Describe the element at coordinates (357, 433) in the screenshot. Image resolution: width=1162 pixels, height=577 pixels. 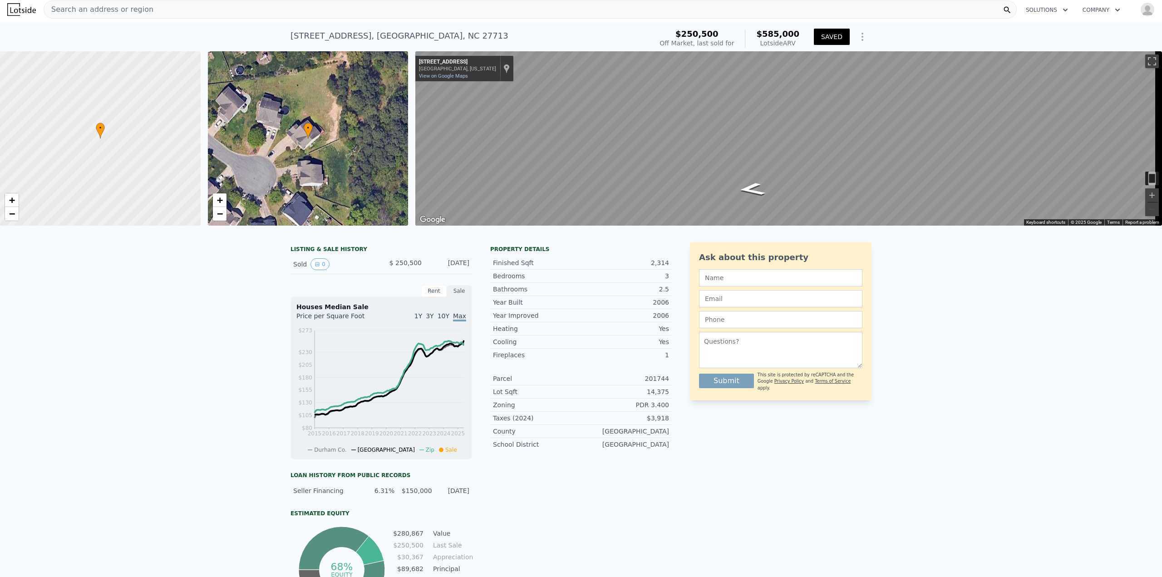
I see `tspan: 2018` at that location.